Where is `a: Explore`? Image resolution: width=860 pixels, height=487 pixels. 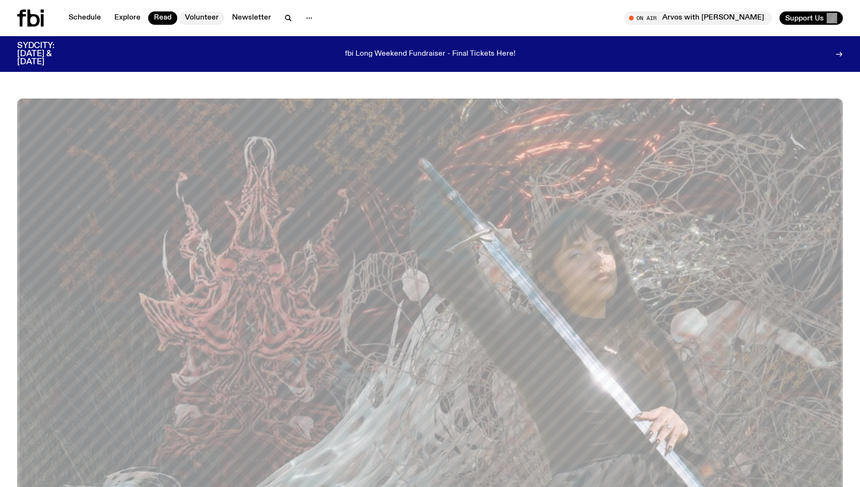 a: Explore is located at coordinates (127, 18).